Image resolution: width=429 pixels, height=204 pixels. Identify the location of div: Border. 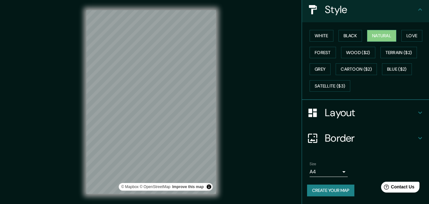
(365, 138).